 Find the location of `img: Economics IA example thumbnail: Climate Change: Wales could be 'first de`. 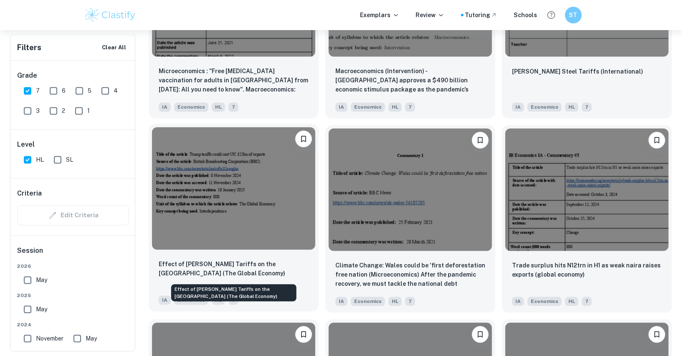

img: Economics IA example thumbnail: Climate Change: Wales could be 'first de is located at coordinates (410, 190).